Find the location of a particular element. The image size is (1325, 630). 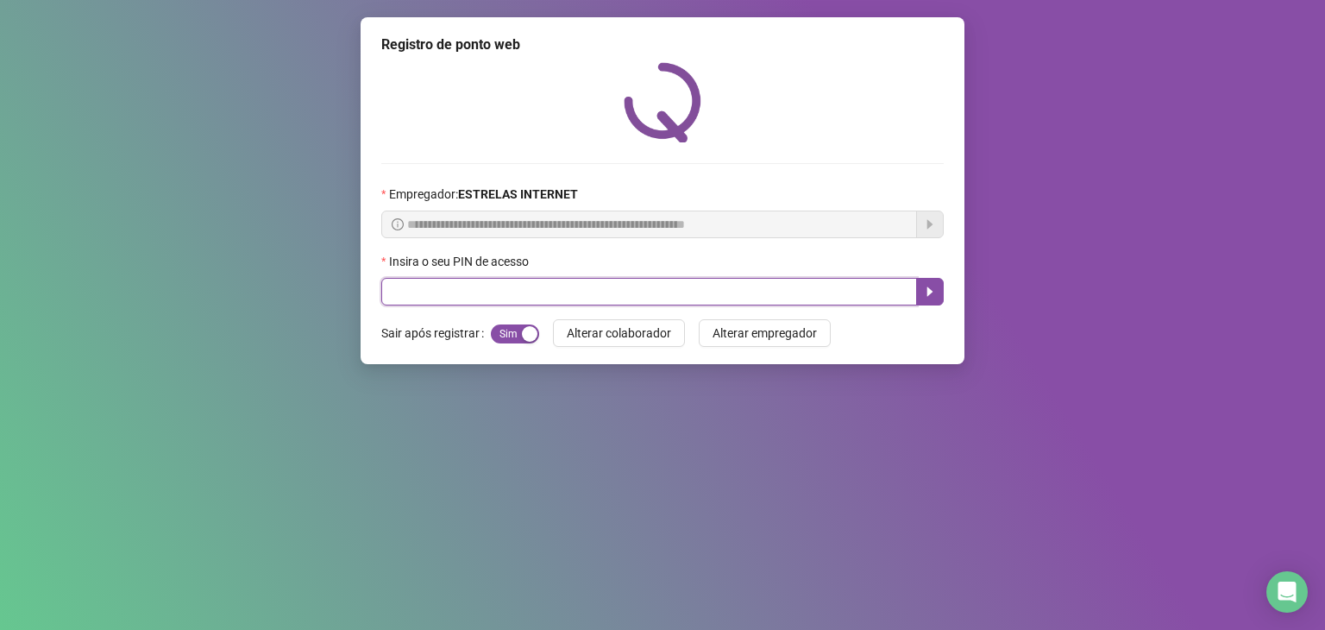

span: Alterar empregador is located at coordinates (764, 333).